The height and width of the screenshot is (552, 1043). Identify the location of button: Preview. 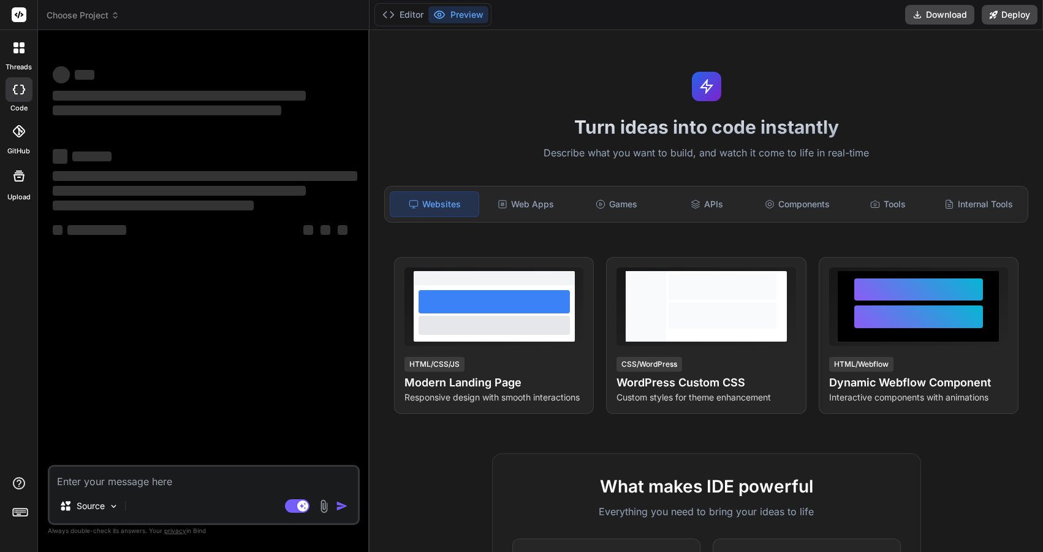
(459, 15).